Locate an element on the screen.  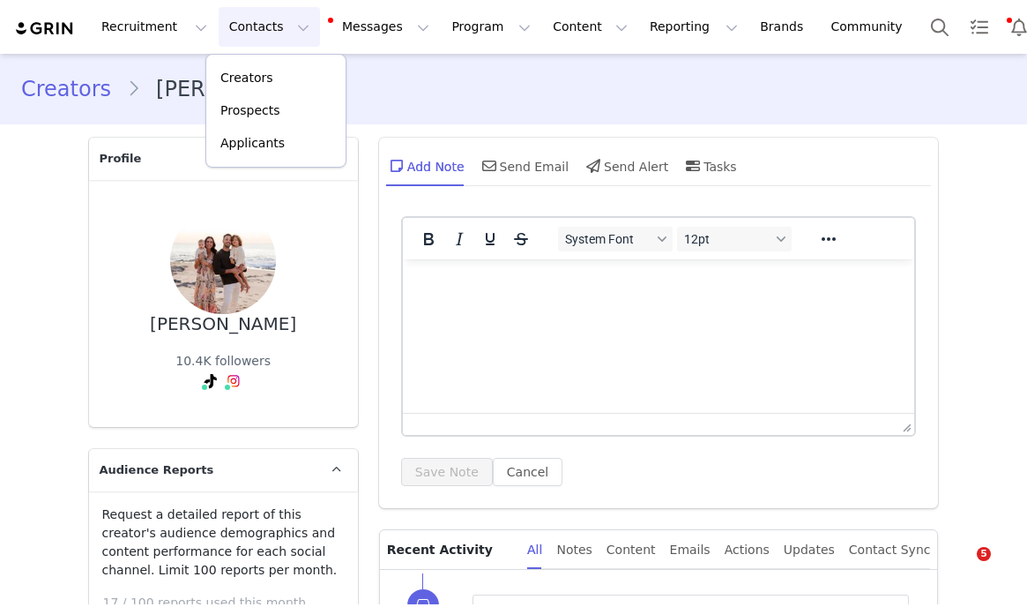
p: Applicants is located at coordinates (252, 143).